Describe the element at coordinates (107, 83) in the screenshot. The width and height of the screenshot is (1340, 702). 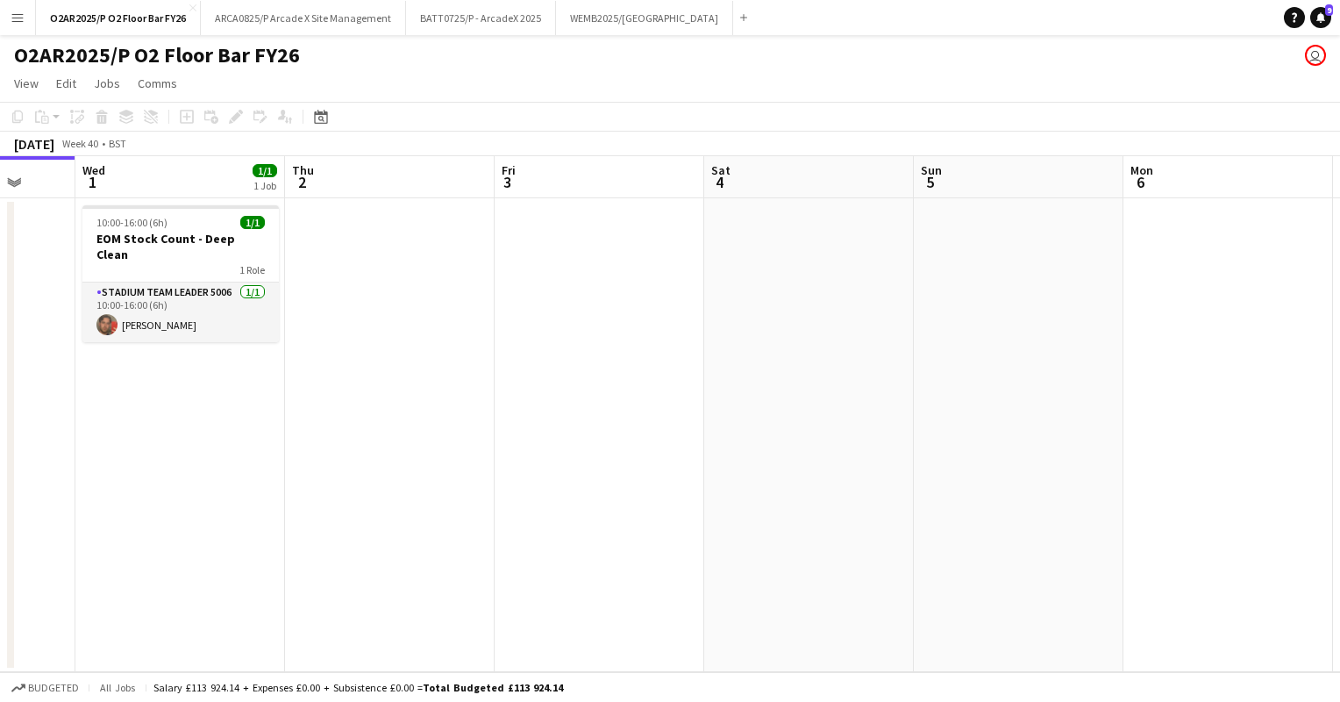
I see `a: Jobs` at that location.